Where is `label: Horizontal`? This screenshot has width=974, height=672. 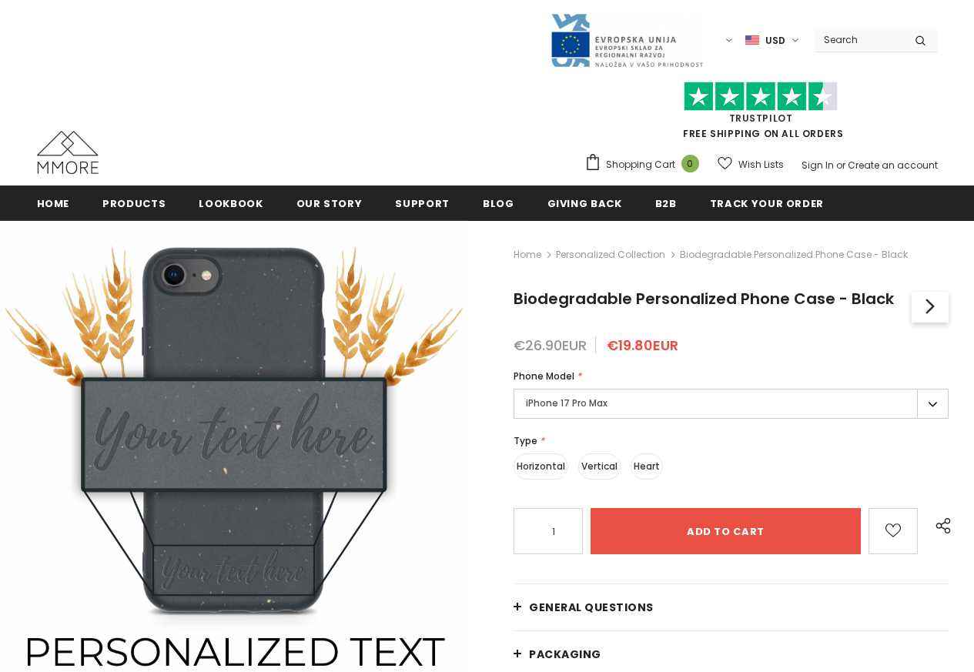
label: Horizontal is located at coordinates (540, 466).